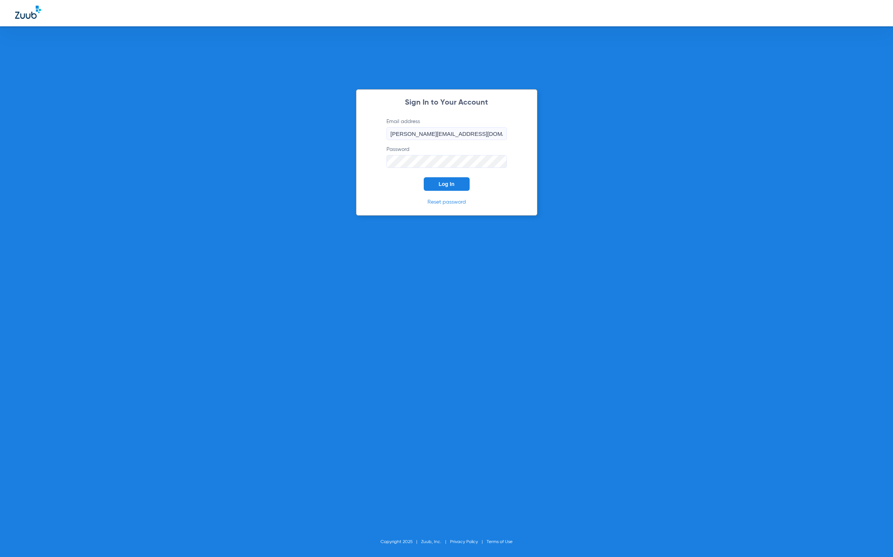  I want to click on a: Reset password, so click(447, 202).